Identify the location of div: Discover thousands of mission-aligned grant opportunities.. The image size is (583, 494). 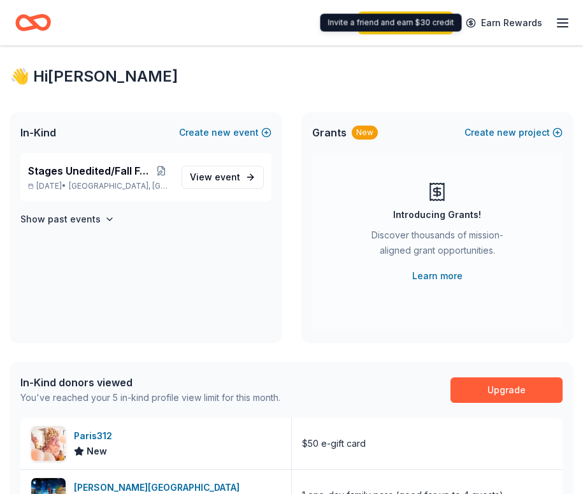
(438, 245).